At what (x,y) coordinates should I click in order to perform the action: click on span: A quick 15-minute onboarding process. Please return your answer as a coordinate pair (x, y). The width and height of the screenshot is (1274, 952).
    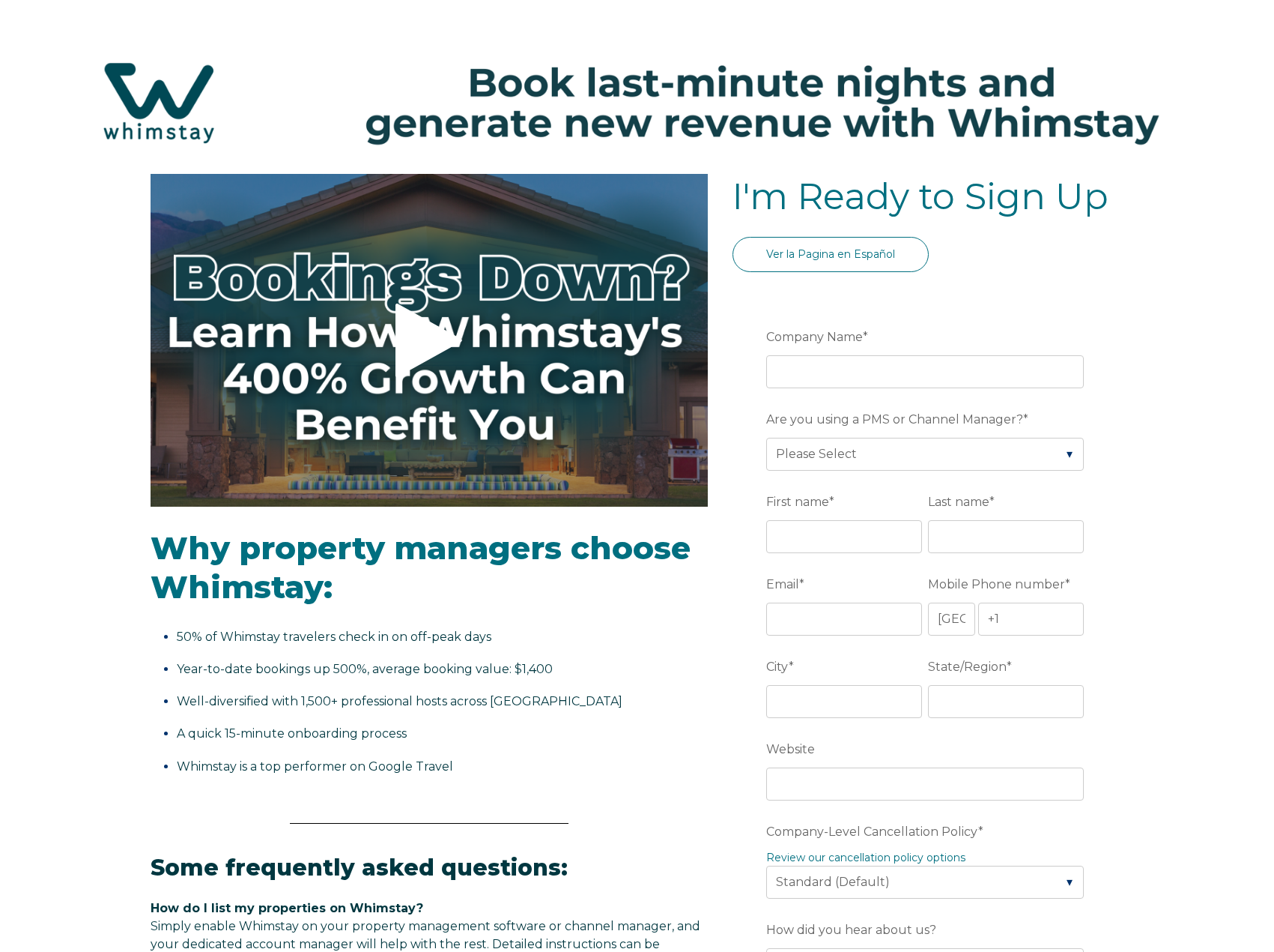
    Looking at the image, I should click on (292, 733).